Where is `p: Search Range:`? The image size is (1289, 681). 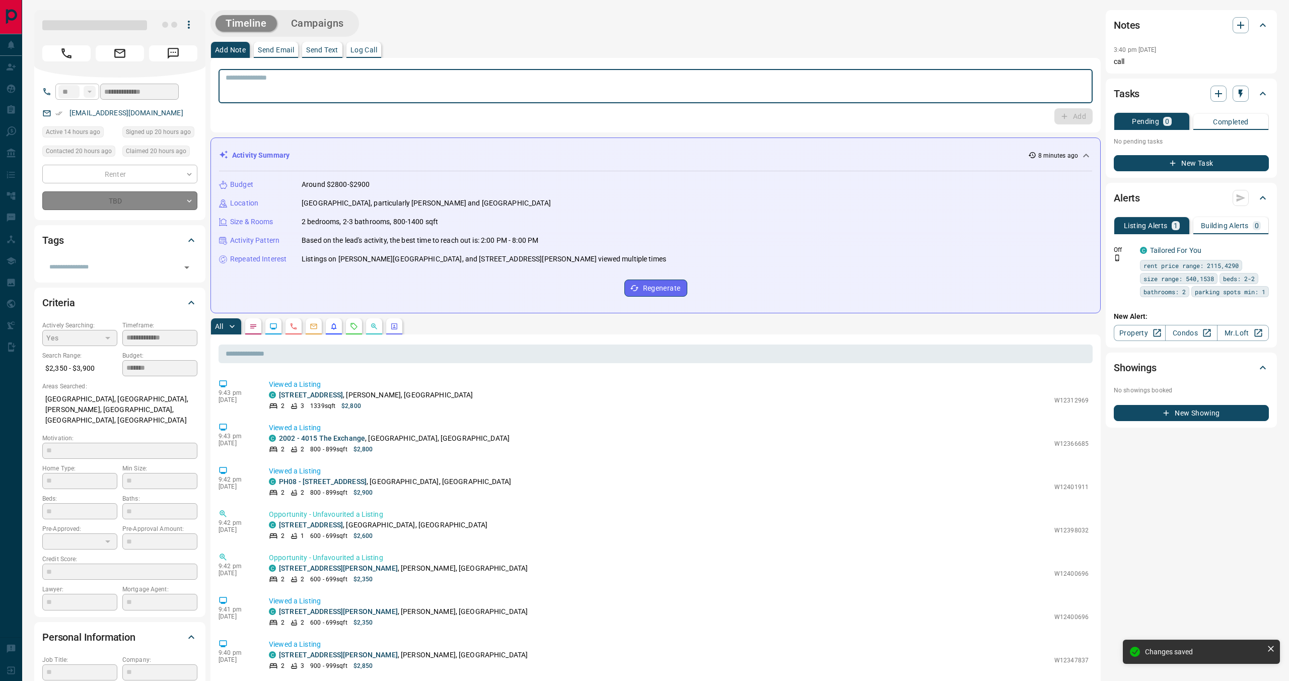
p: Search Range: is located at coordinates (80, 355).